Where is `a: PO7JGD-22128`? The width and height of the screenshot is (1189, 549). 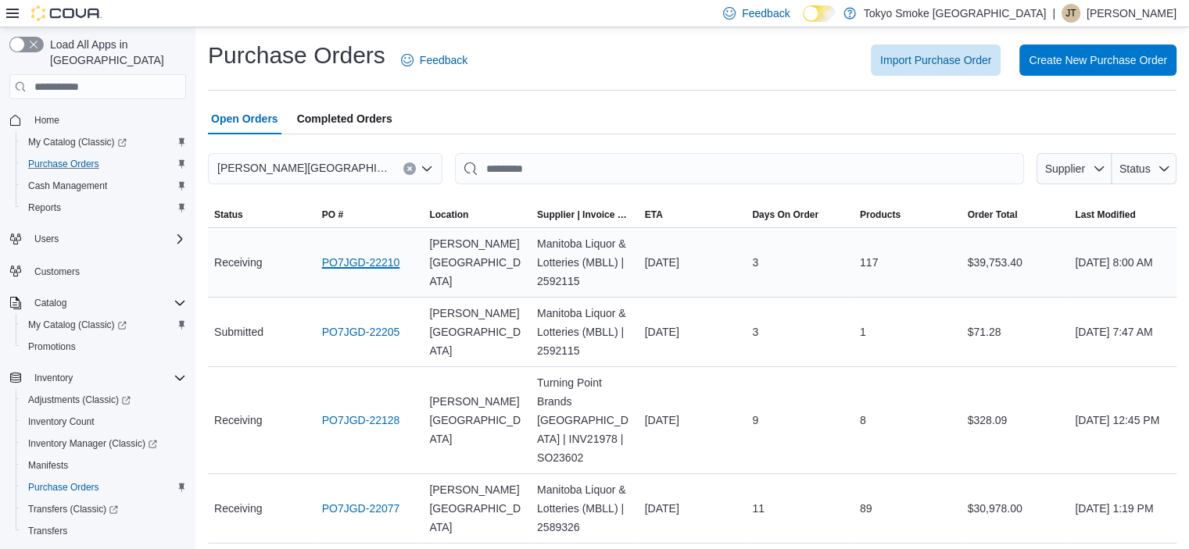 a: PO7JGD-22128 is located at coordinates (361, 421).